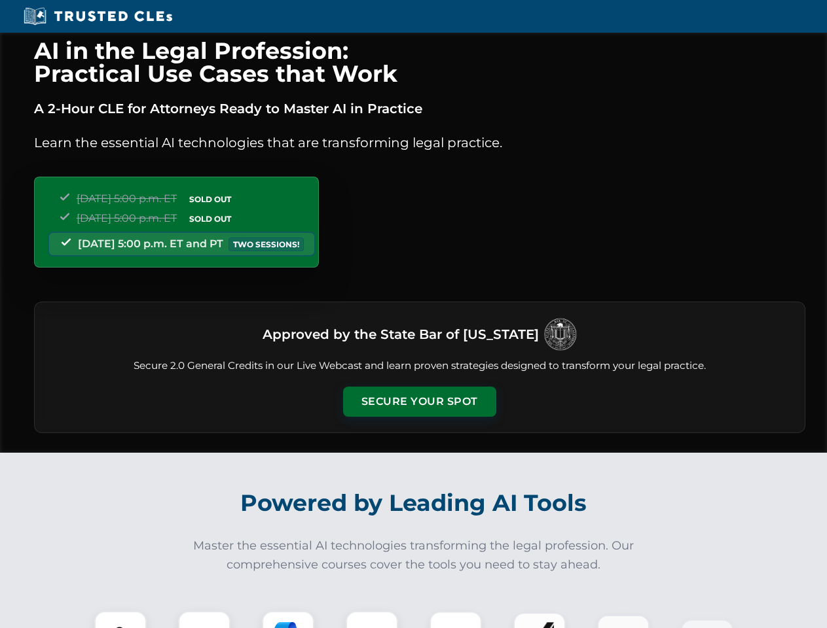 This screenshot has height=628, width=827. Describe the element at coordinates (560, 334) in the screenshot. I see `img: Logo` at that location.